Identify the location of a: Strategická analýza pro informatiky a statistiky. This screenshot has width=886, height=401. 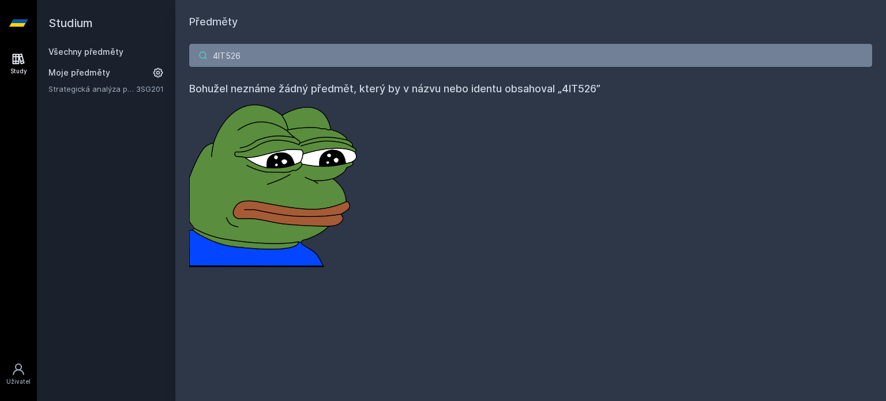
(92, 89).